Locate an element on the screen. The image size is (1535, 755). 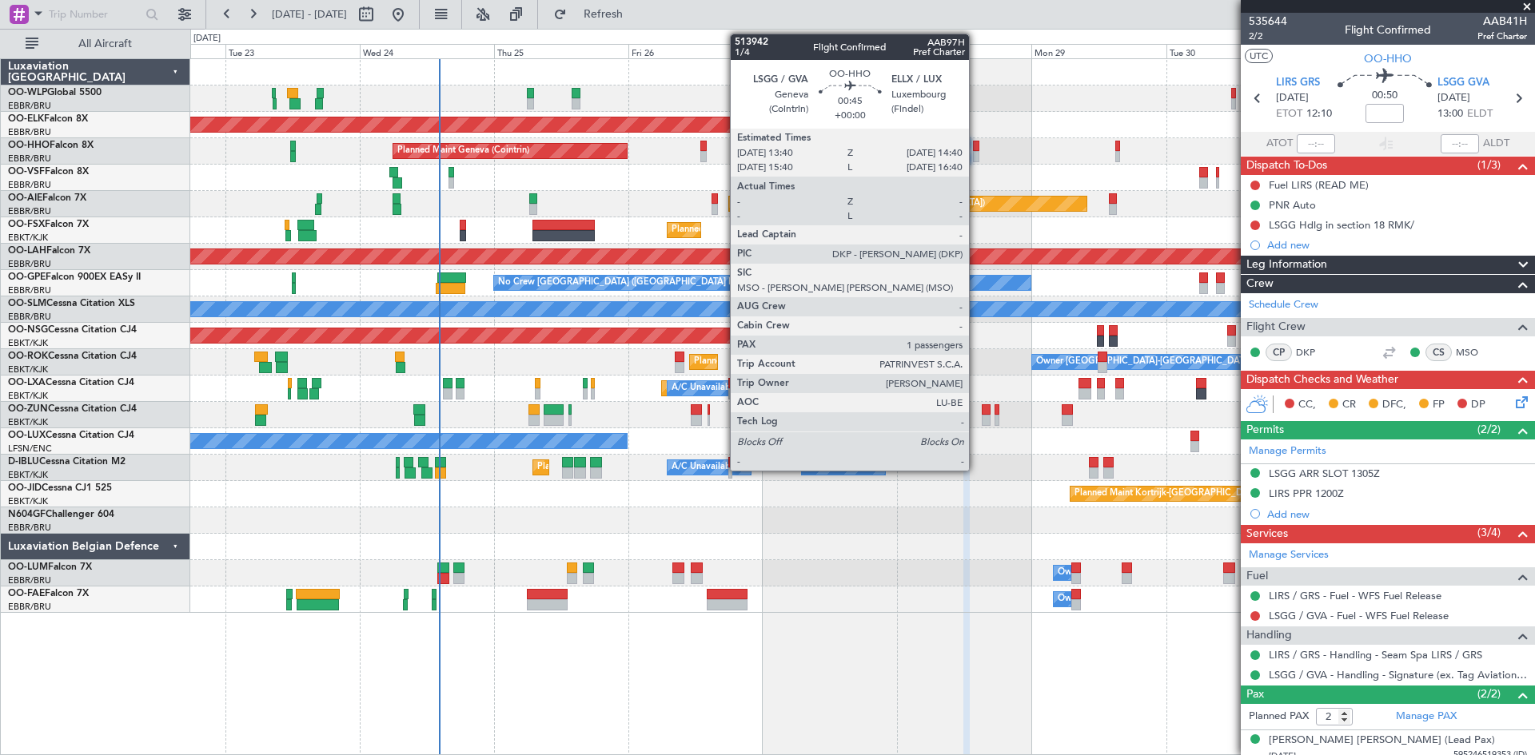
span: Handling is located at coordinates (1268, 635).